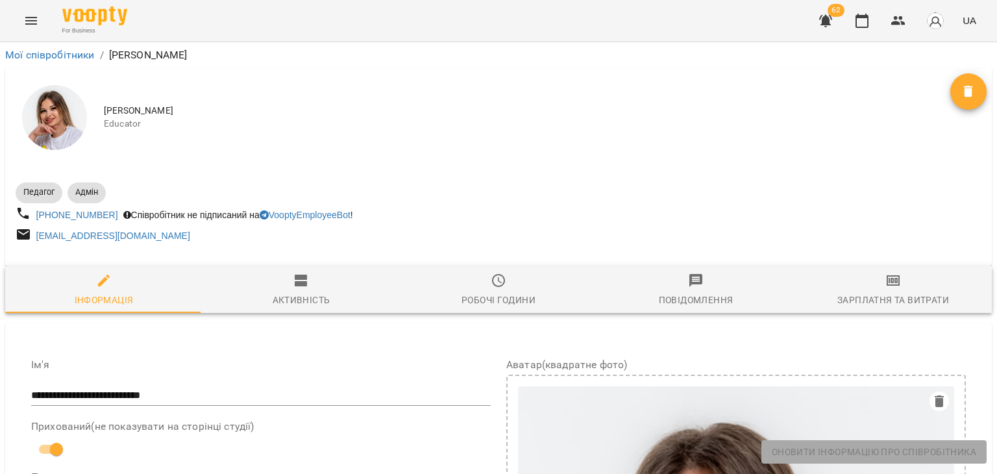  Describe the element at coordinates (968, 92) in the screenshot. I see `button: Видалити` at that location.